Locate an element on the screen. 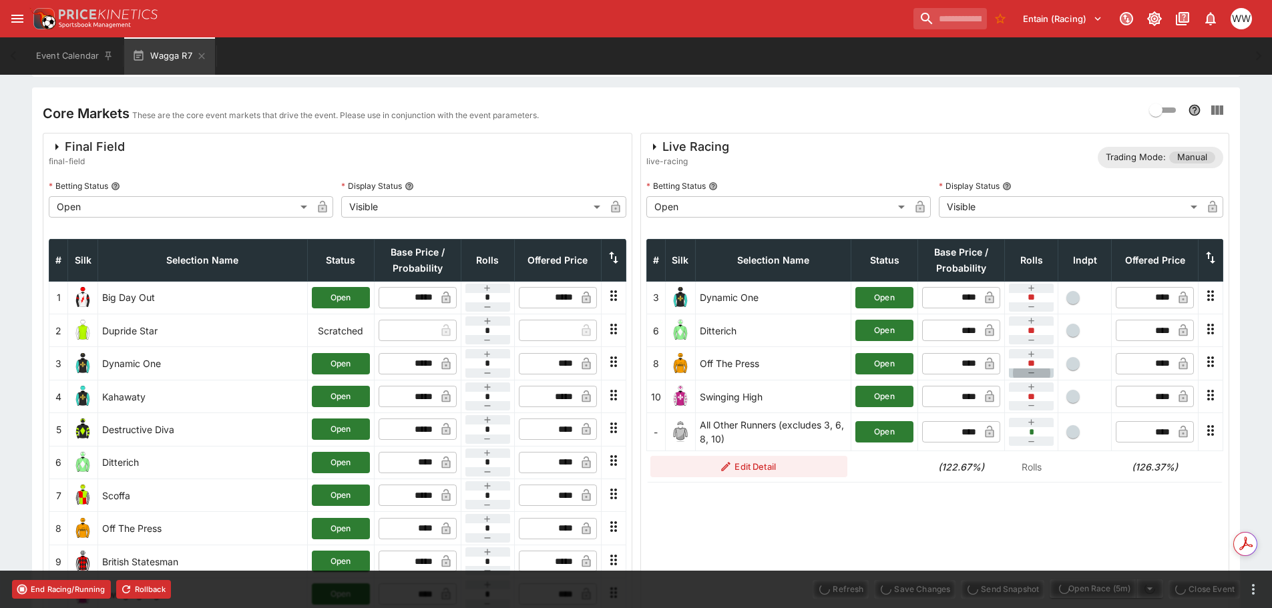 The height and width of the screenshot is (608, 1272). span: Manual is located at coordinates (1192, 158).